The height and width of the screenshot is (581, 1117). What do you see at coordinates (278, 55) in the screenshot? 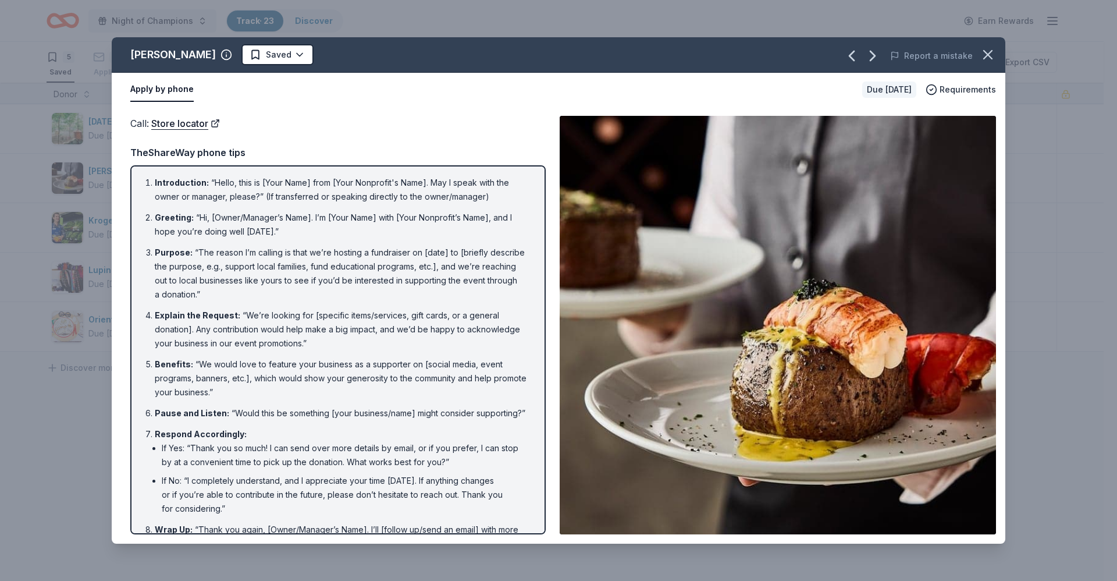
I see `button: Saved` at bounding box center [278, 55].